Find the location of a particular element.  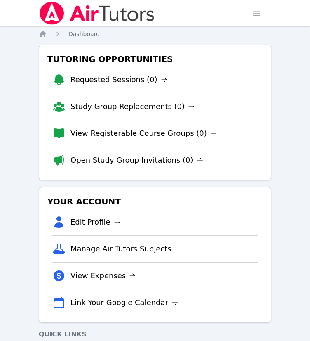

h3: Your Account is located at coordinates (155, 201).